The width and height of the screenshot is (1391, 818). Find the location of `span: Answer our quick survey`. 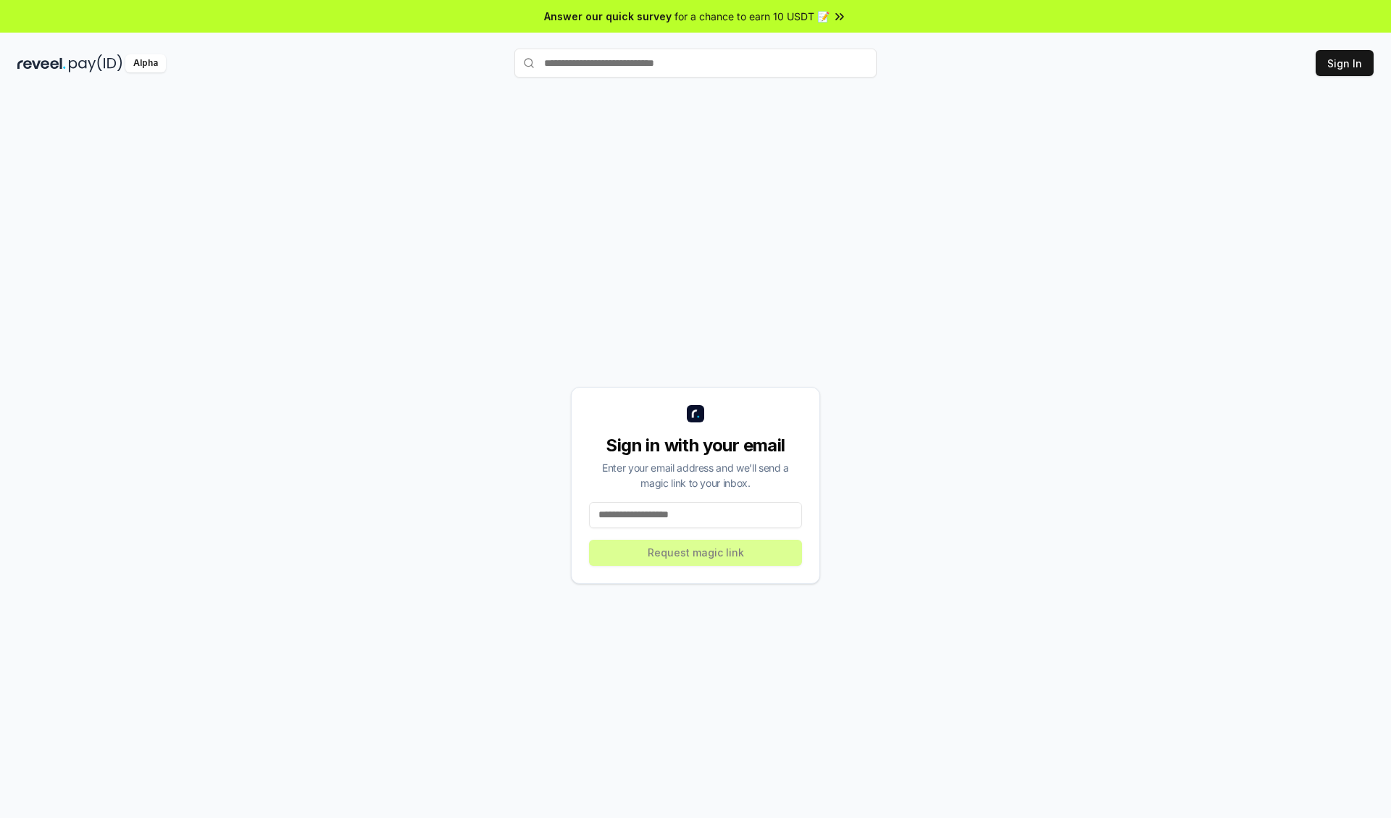

span: Answer our quick survey is located at coordinates (608, 16).